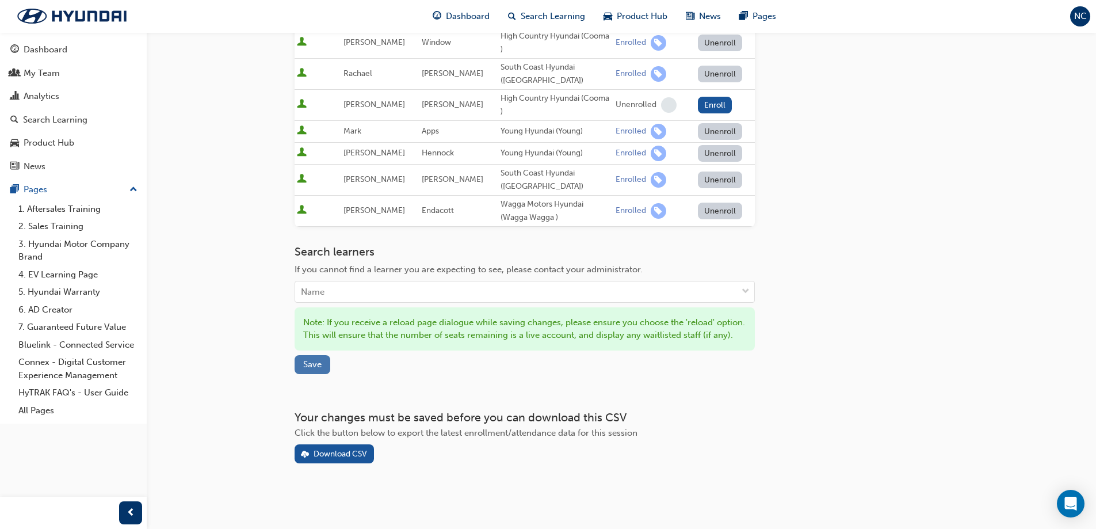  Describe the element at coordinates (313, 364) in the screenshot. I see `button: Save` at that location.